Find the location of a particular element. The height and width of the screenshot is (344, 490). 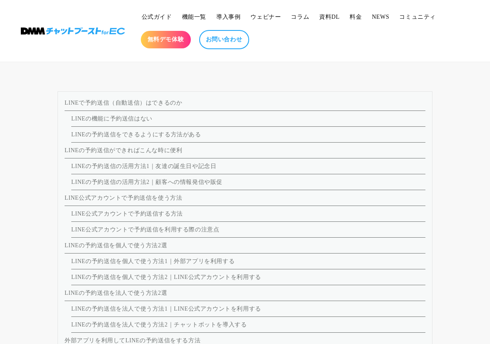

a: LINE公式アカウントで予約送信を利用する際の注意点 is located at coordinates (145, 229).